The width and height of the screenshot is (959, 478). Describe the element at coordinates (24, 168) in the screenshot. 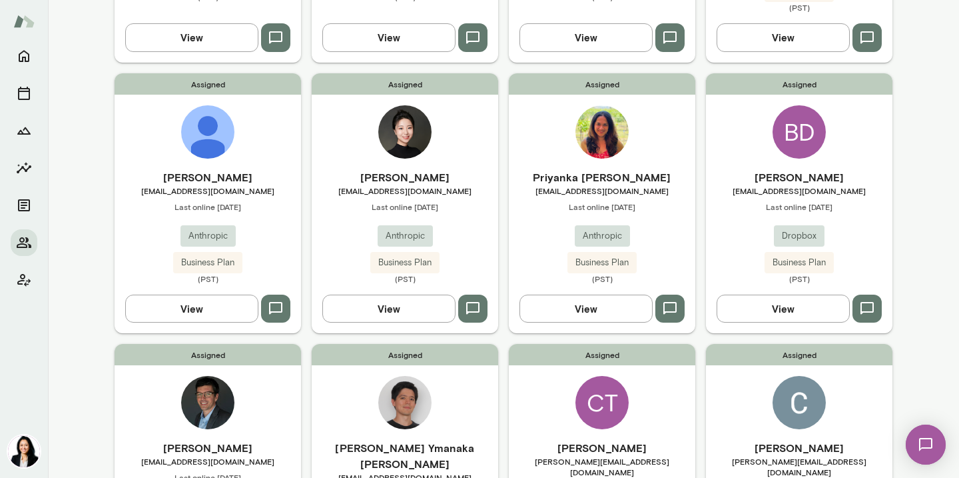

I see `button: Insights` at that location.